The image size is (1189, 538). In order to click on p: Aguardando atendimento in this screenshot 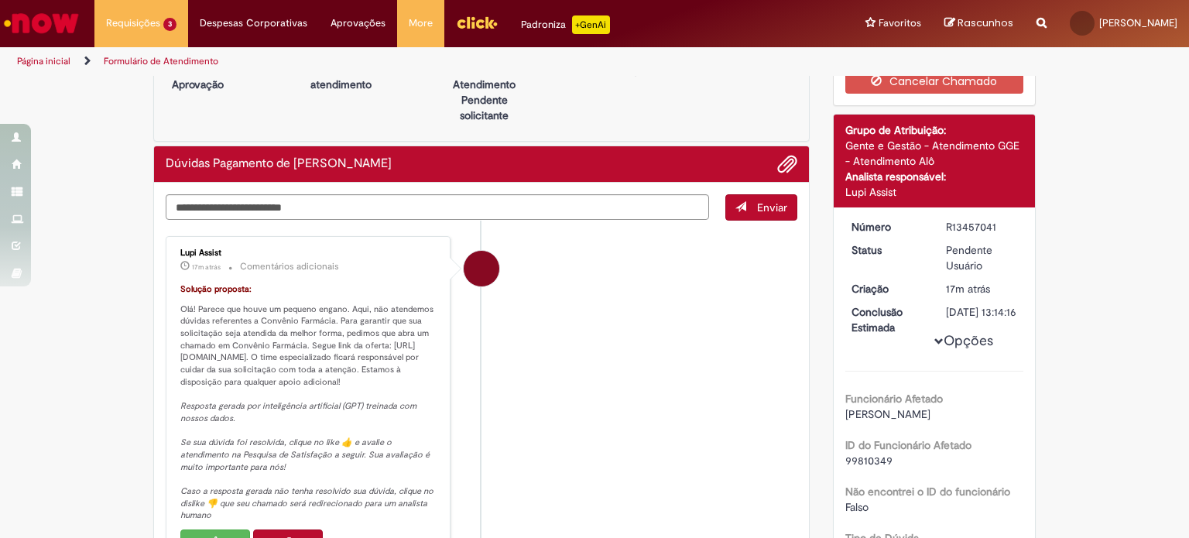, I will do `click(341, 77)`.